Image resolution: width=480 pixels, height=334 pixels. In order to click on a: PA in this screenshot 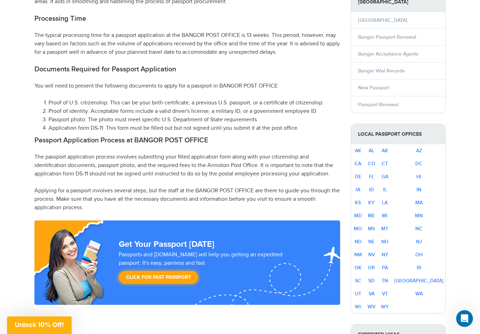, I will do `click(385, 267)`.